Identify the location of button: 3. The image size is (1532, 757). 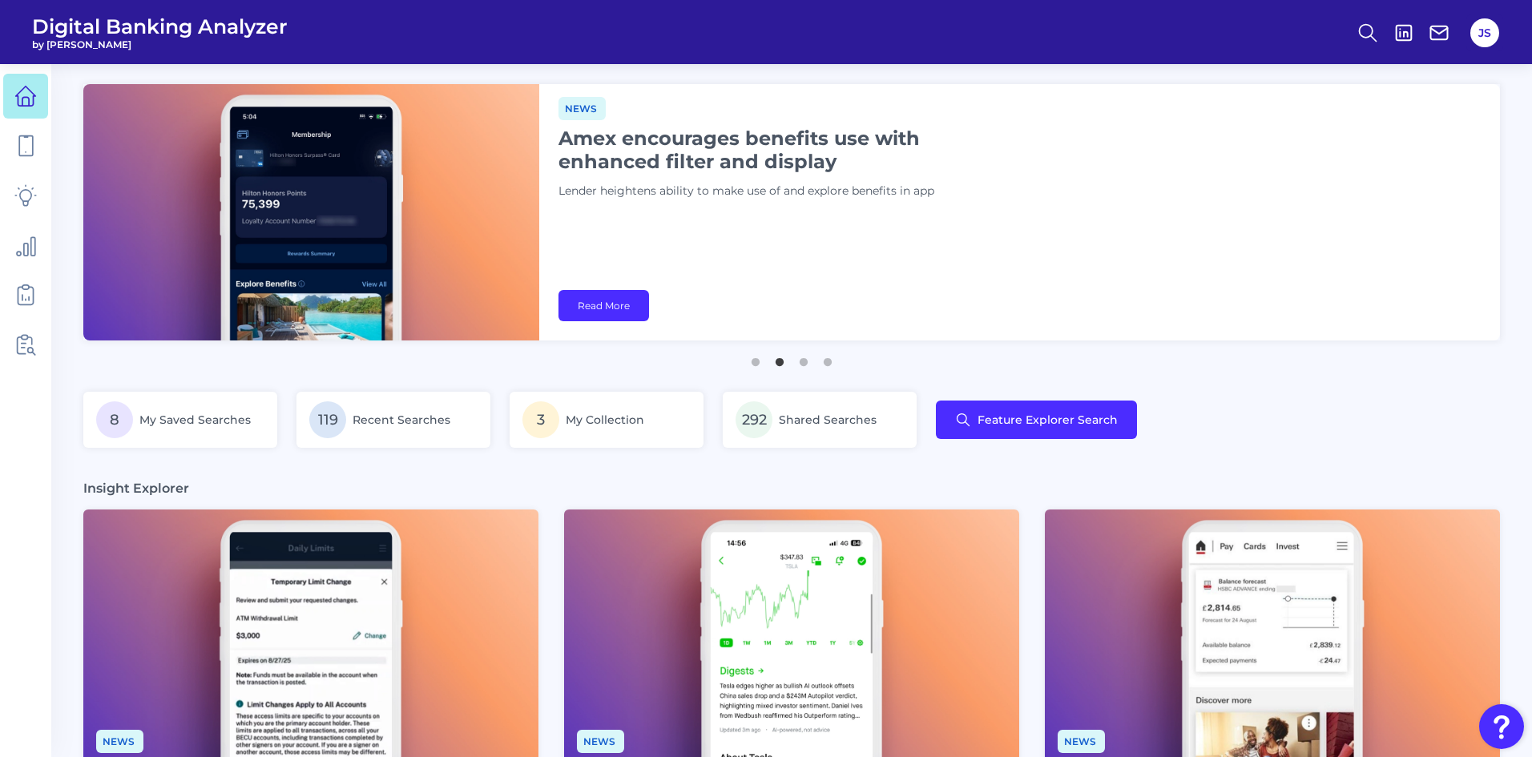
(804, 358).